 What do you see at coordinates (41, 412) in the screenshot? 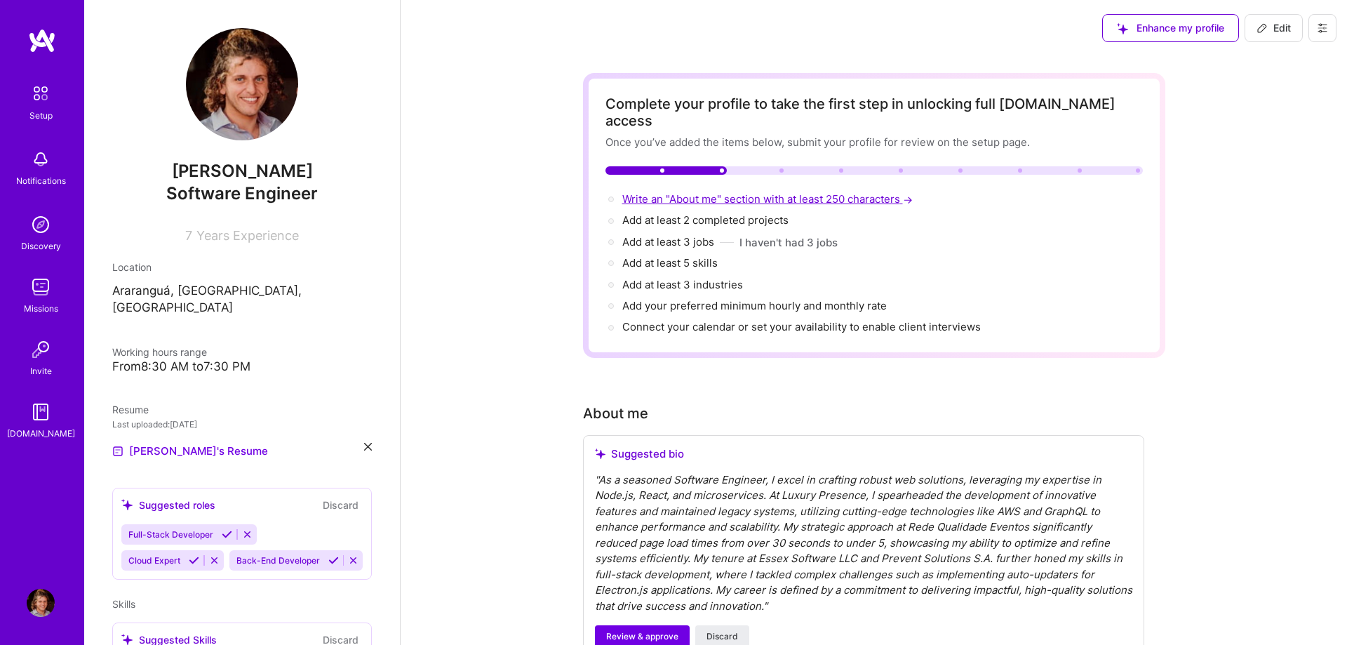
I see `img: guide book` at bounding box center [41, 412].